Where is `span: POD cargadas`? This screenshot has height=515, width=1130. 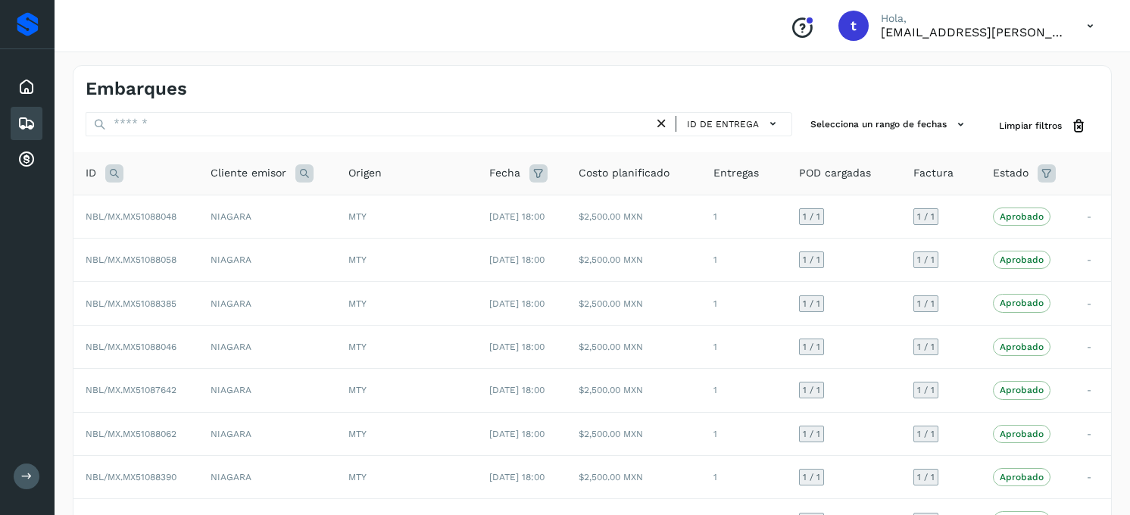
span: POD cargadas is located at coordinates (835, 173).